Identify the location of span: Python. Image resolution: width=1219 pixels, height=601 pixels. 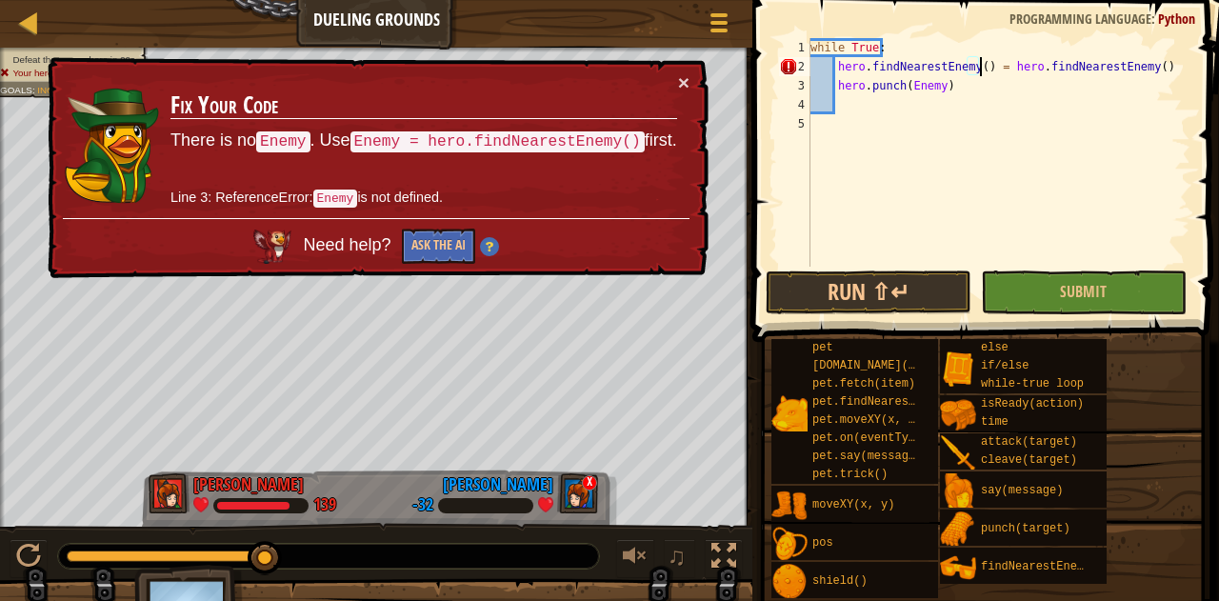
(1177, 18).